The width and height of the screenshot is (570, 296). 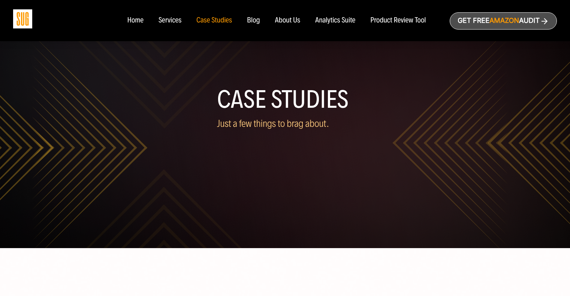 I want to click on a: Blog, so click(x=253, y=21).